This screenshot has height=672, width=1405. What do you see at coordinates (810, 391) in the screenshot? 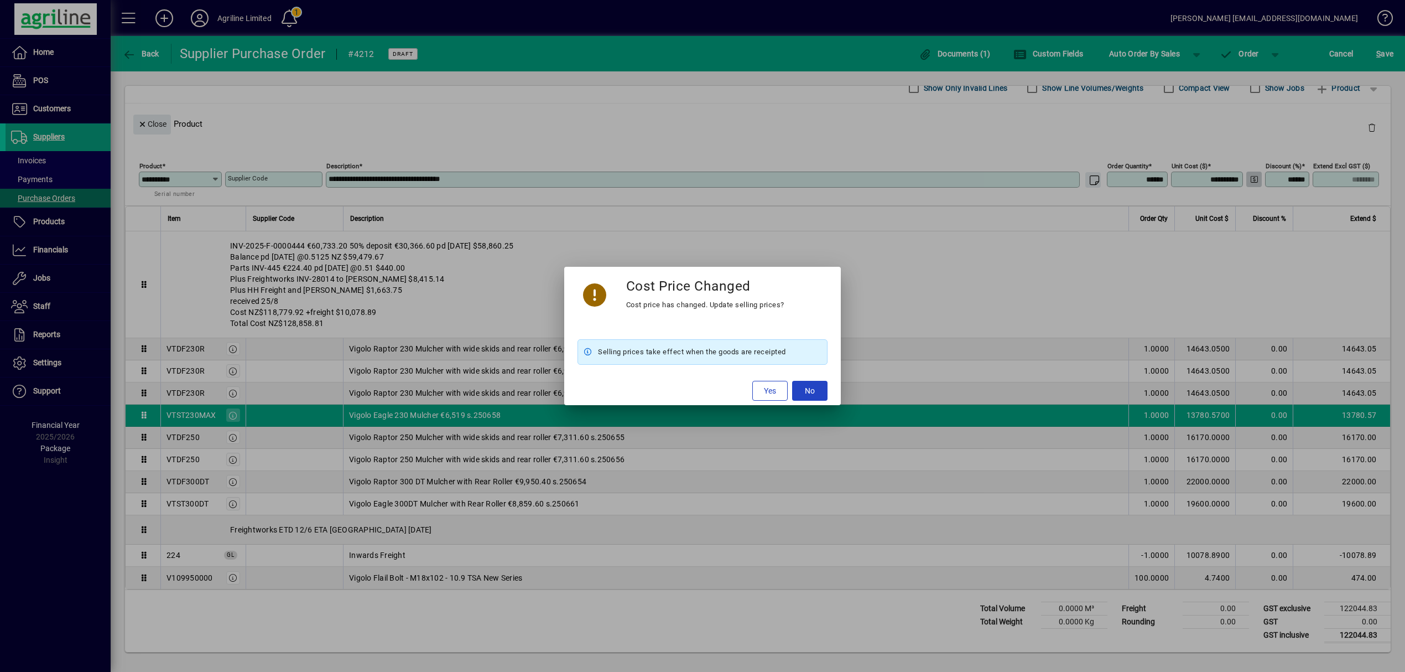
I see `button: No` at bounding box center [810, 391].